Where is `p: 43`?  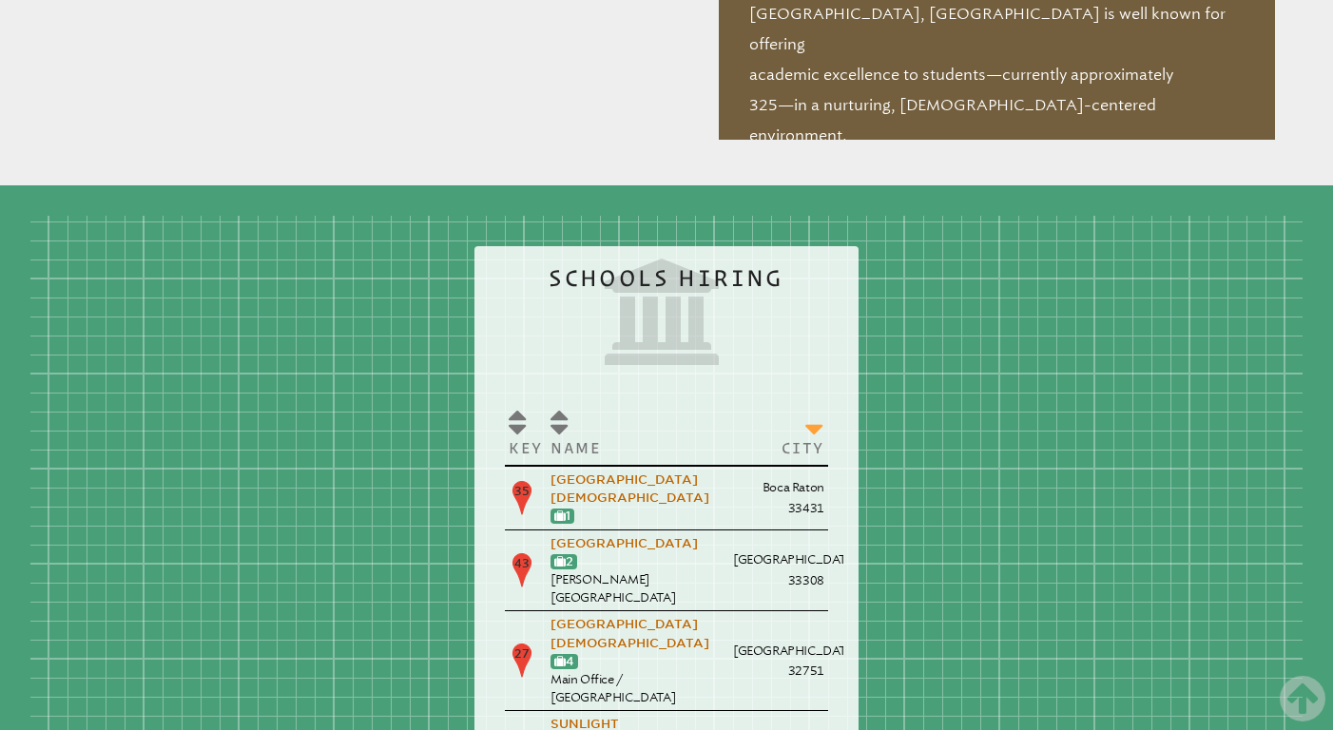 p: 43 is located at coordinates (522, 571).